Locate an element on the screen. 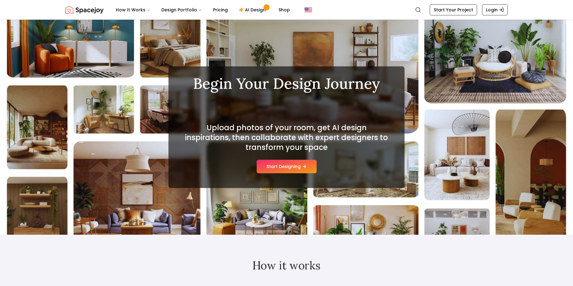 This screenshot has height=286, width=573. h2: Upload photos of your room, get AI design inspirations, then collaborate with expert designers to... is located at coordinates (286, 138).